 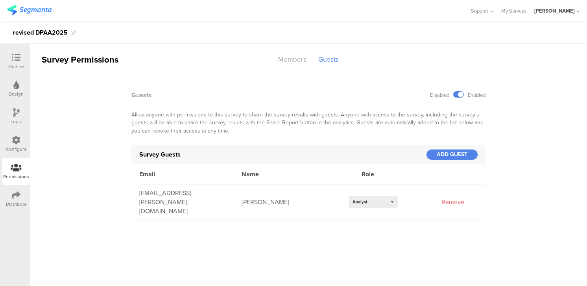 I want to click on img: segmanta logo, so click(x=29, y=10).